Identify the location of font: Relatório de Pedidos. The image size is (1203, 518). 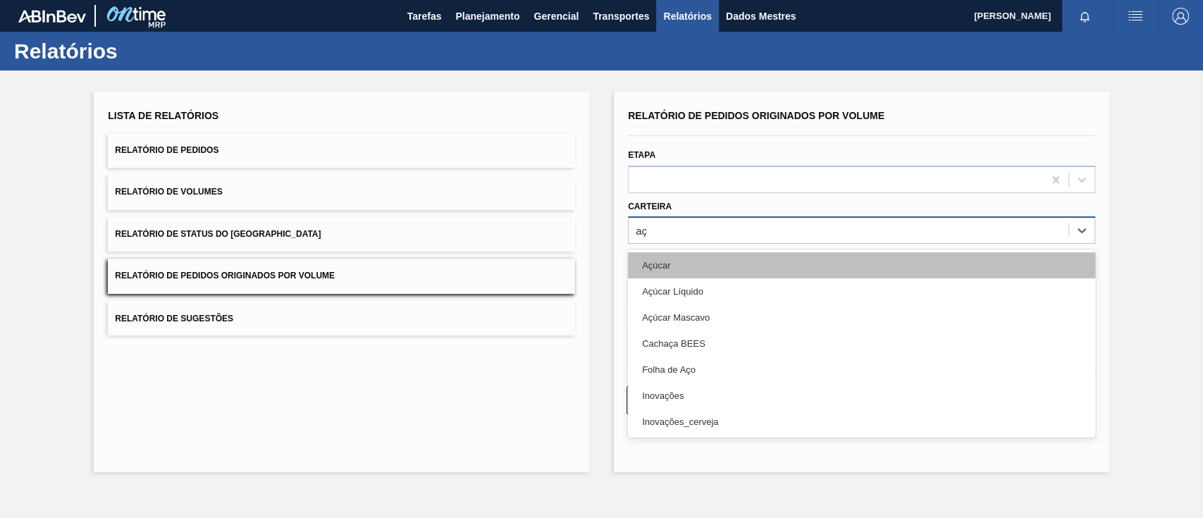
(166, 150).